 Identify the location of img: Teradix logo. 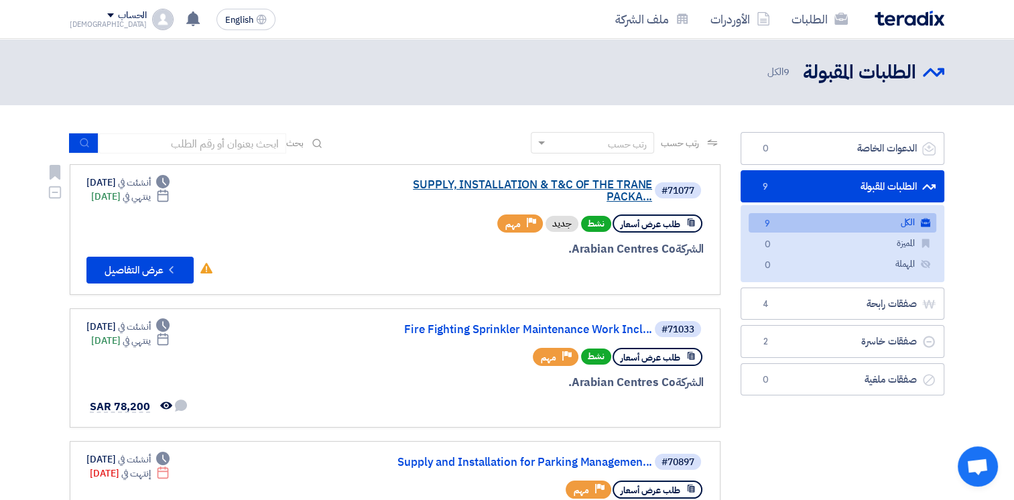
(910, 18).